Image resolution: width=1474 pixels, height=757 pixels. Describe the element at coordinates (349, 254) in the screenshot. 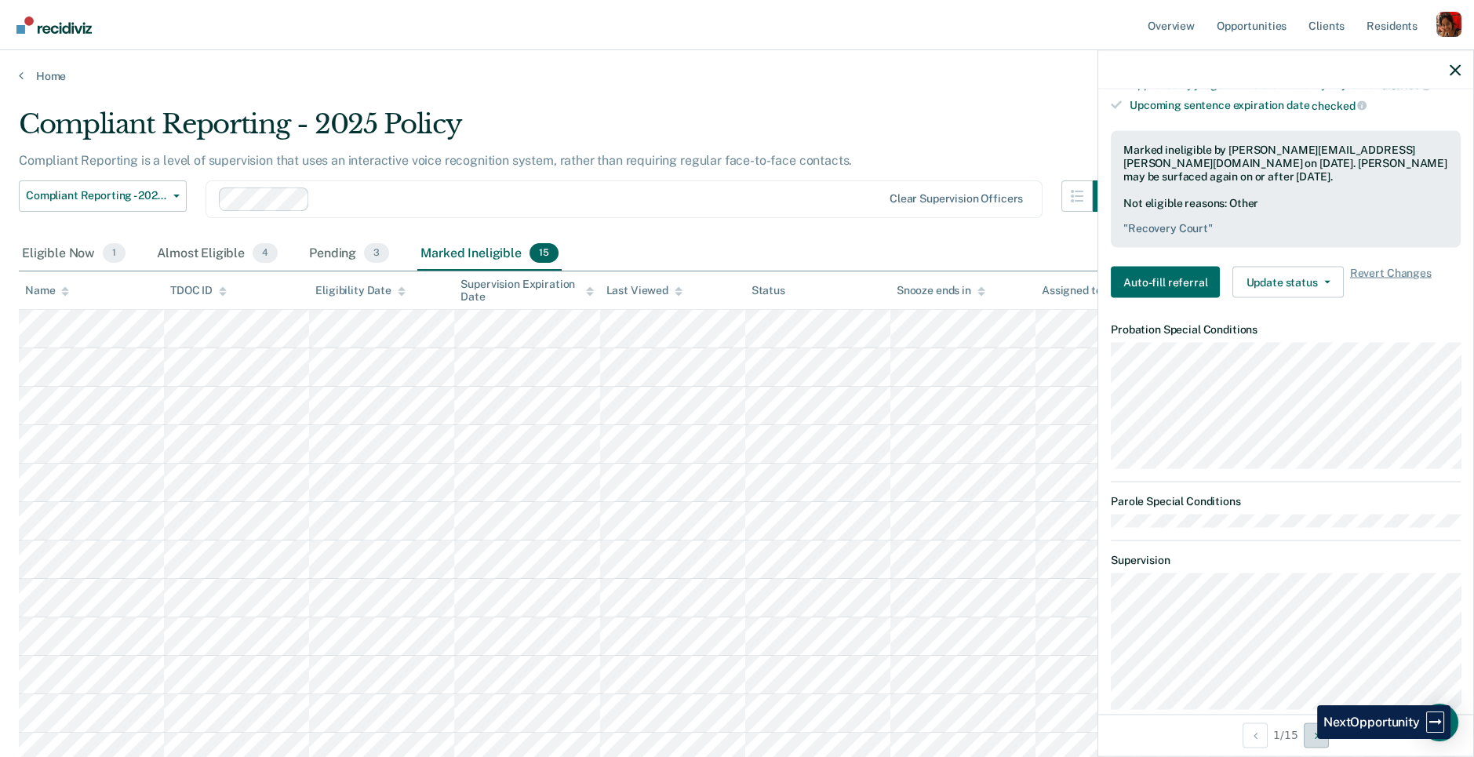

I see `div: Pending` at that location.